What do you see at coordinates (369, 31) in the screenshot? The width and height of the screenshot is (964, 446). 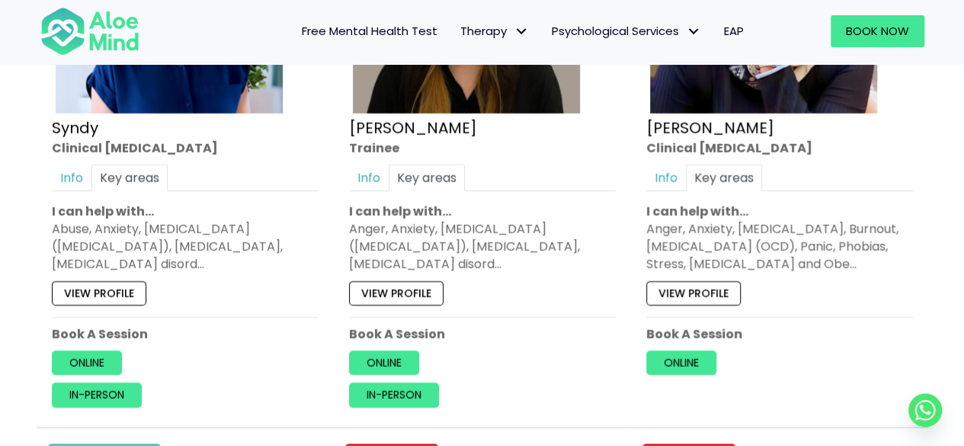 I see `a: Free Mental Health Test` at bounding box center [369, 31].